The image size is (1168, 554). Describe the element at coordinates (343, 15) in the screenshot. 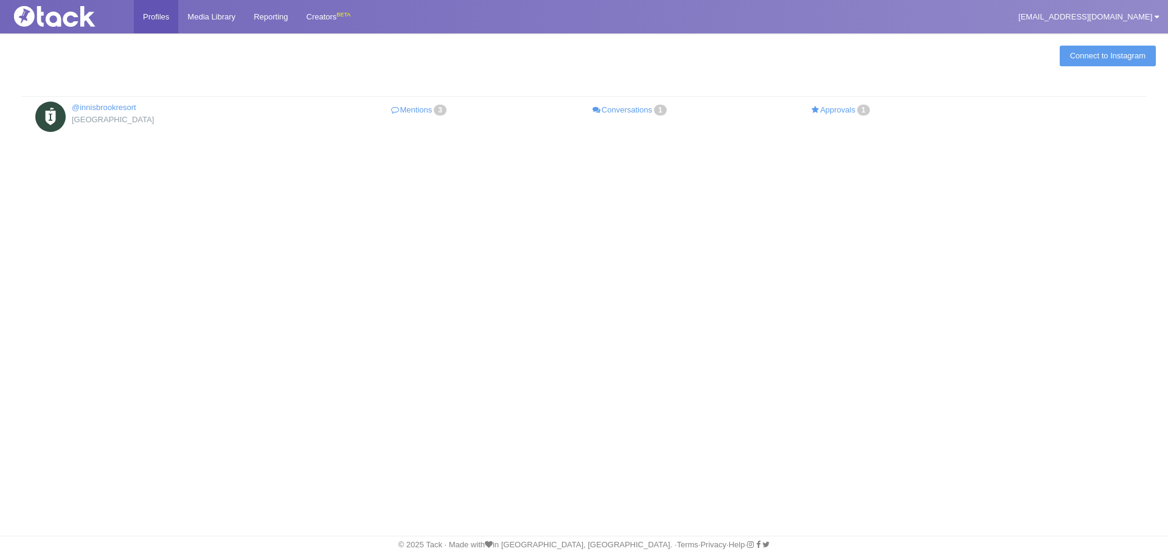

I see `div: BETA` at that location.